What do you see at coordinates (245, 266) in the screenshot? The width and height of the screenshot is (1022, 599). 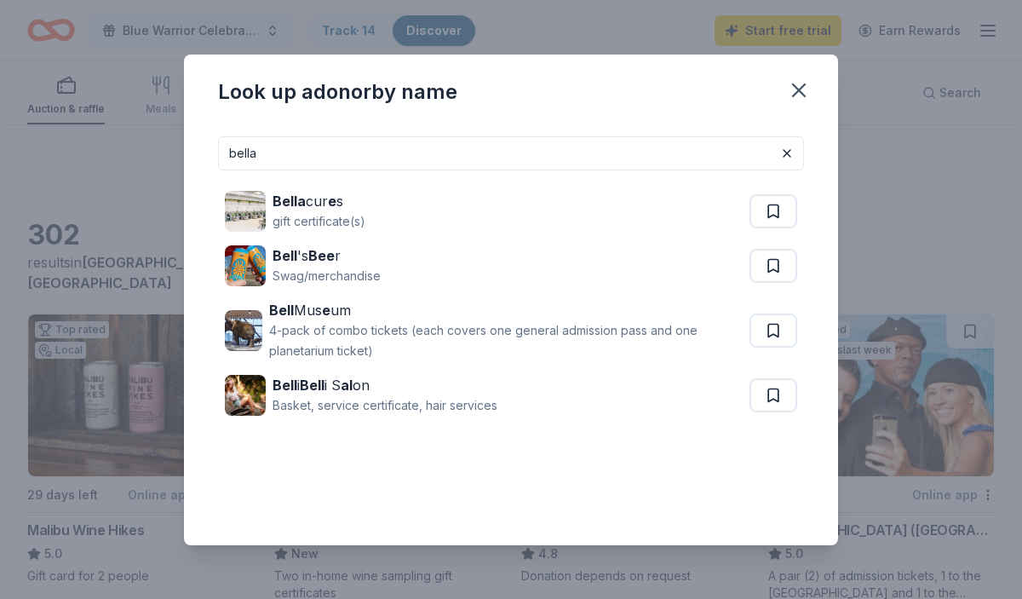 I see `img: Image for Bell's Beer` at bounding box center [245, 266].